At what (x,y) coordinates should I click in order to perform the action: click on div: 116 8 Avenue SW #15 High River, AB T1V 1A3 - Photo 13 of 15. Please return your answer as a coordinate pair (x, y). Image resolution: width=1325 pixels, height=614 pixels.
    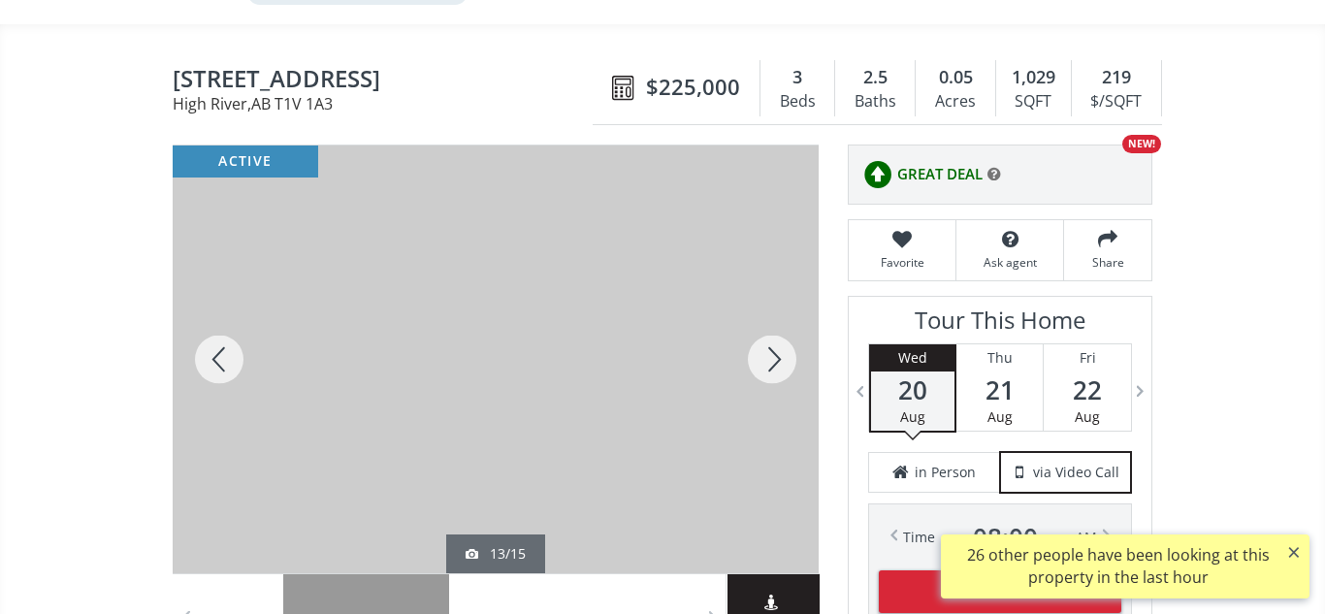
    Looking at the image, I should click on (496, 359).